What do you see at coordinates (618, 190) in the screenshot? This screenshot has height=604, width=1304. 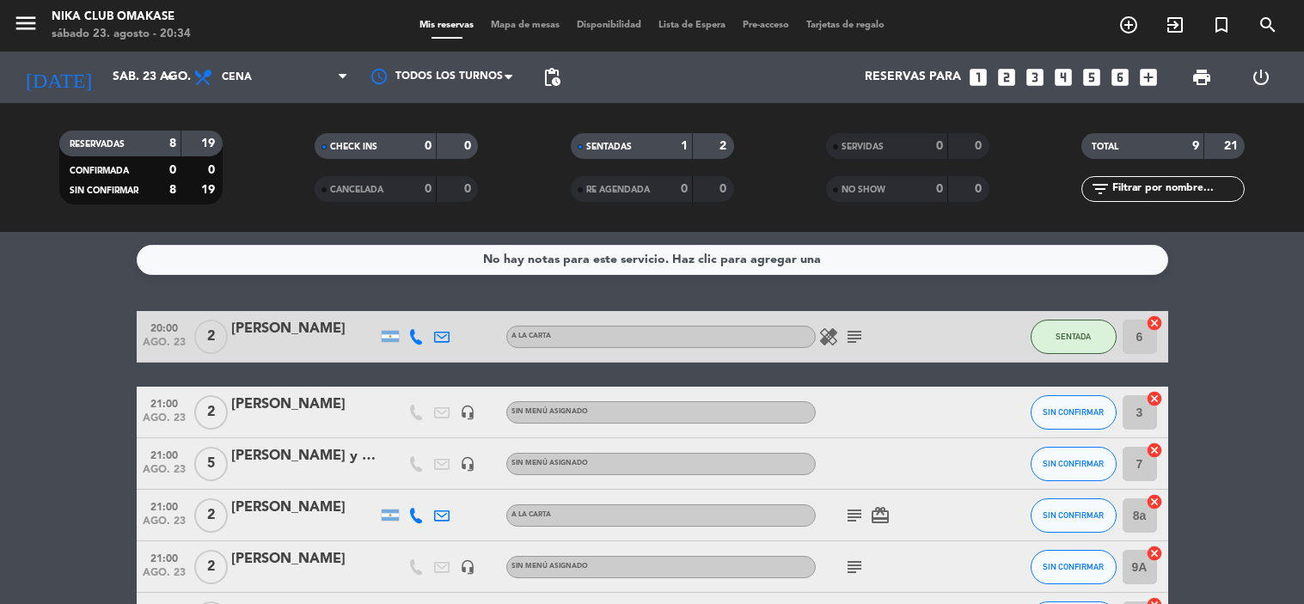 I see `span: RE AGENDADA` at bounding box center [618, 190].